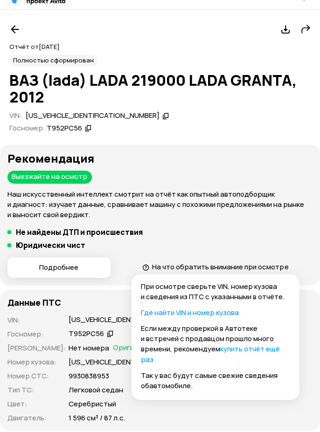 The width and height of the screenshot is (320, 432). Describe the element at coordinates (130, 348) in the screenshot. I see `span: Оригинал` at that location.